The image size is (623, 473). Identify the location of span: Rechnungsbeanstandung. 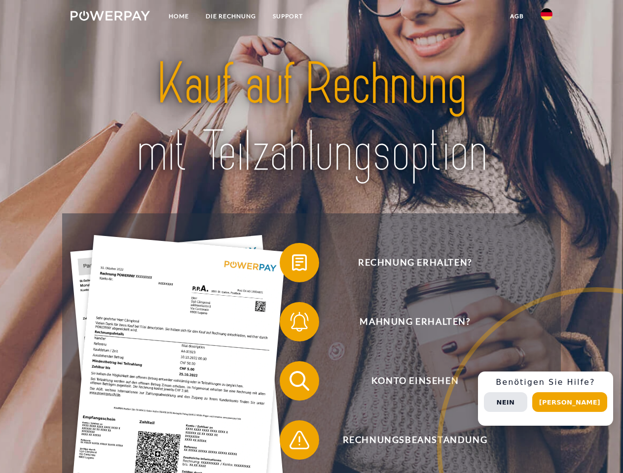
(415, 440).